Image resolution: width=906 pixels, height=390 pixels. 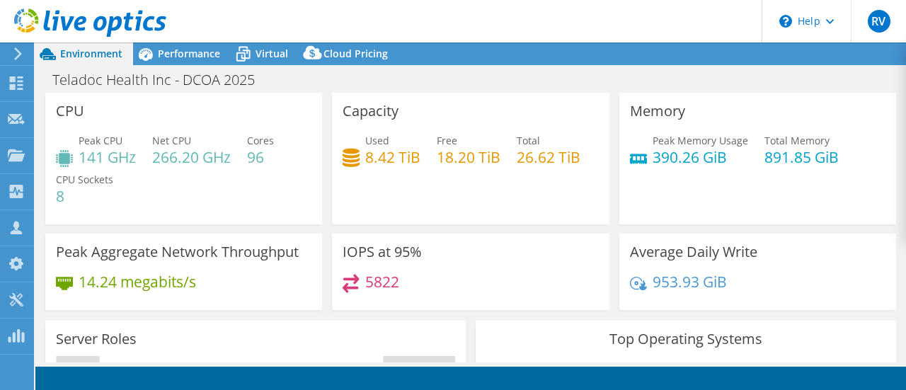 I want to click on h4: 8, so click(x=84, y=196).